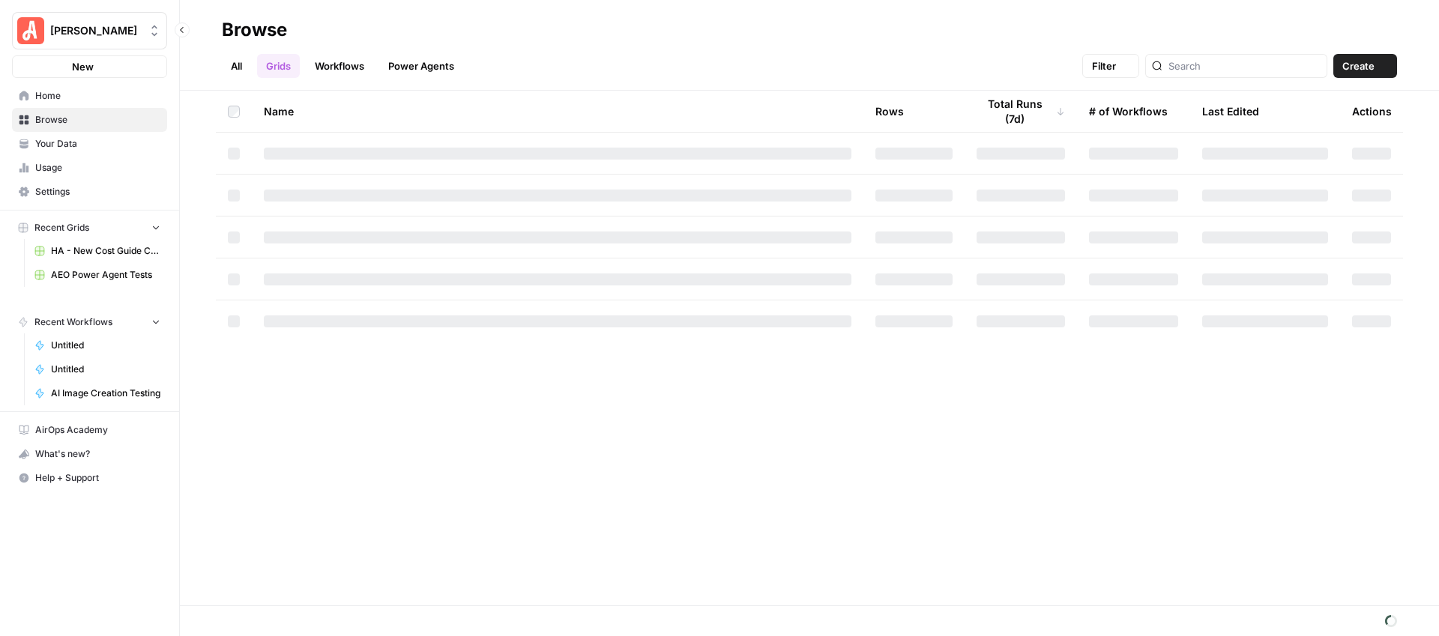 This screenshot has height=636, width=1439. Describe the element at coordinates (1372, 111) in the screenshot. I see `div: Actions` at that location.